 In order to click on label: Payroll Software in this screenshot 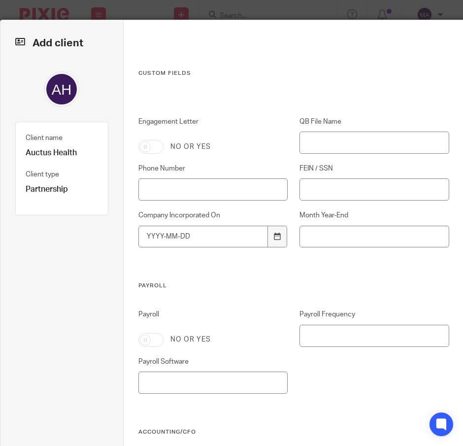, I will do `click(213, 362)`.